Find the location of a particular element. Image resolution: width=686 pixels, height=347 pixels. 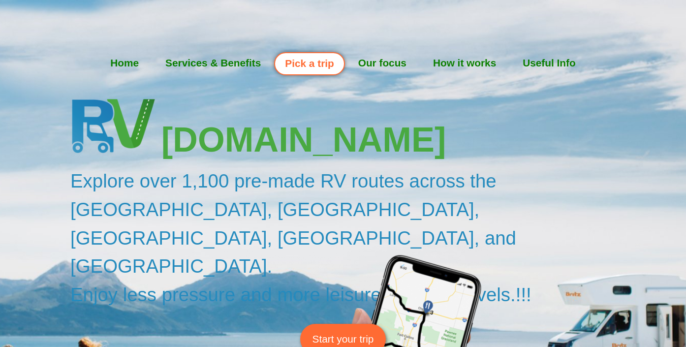

a: Services & Benefits is located at coordinates (213, 63).